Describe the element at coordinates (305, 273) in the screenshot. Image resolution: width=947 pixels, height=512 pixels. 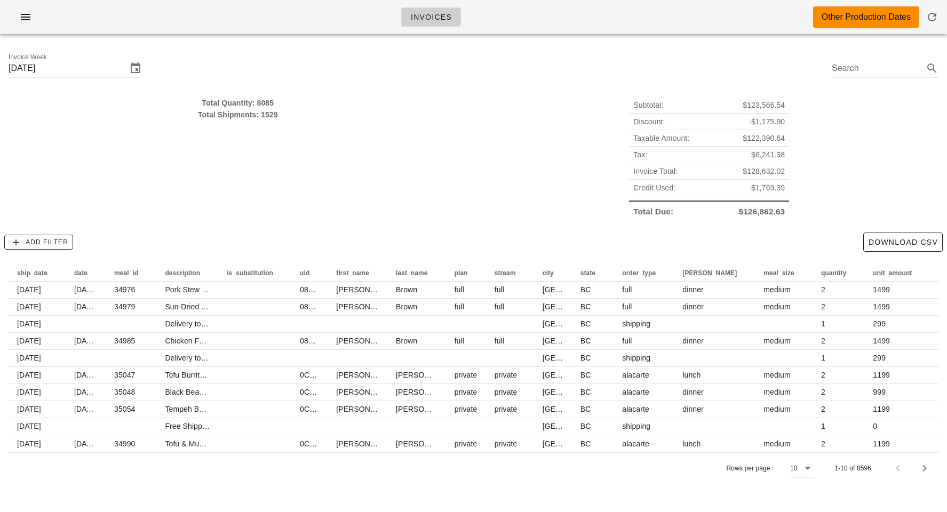
I see `span: uid` at that location.